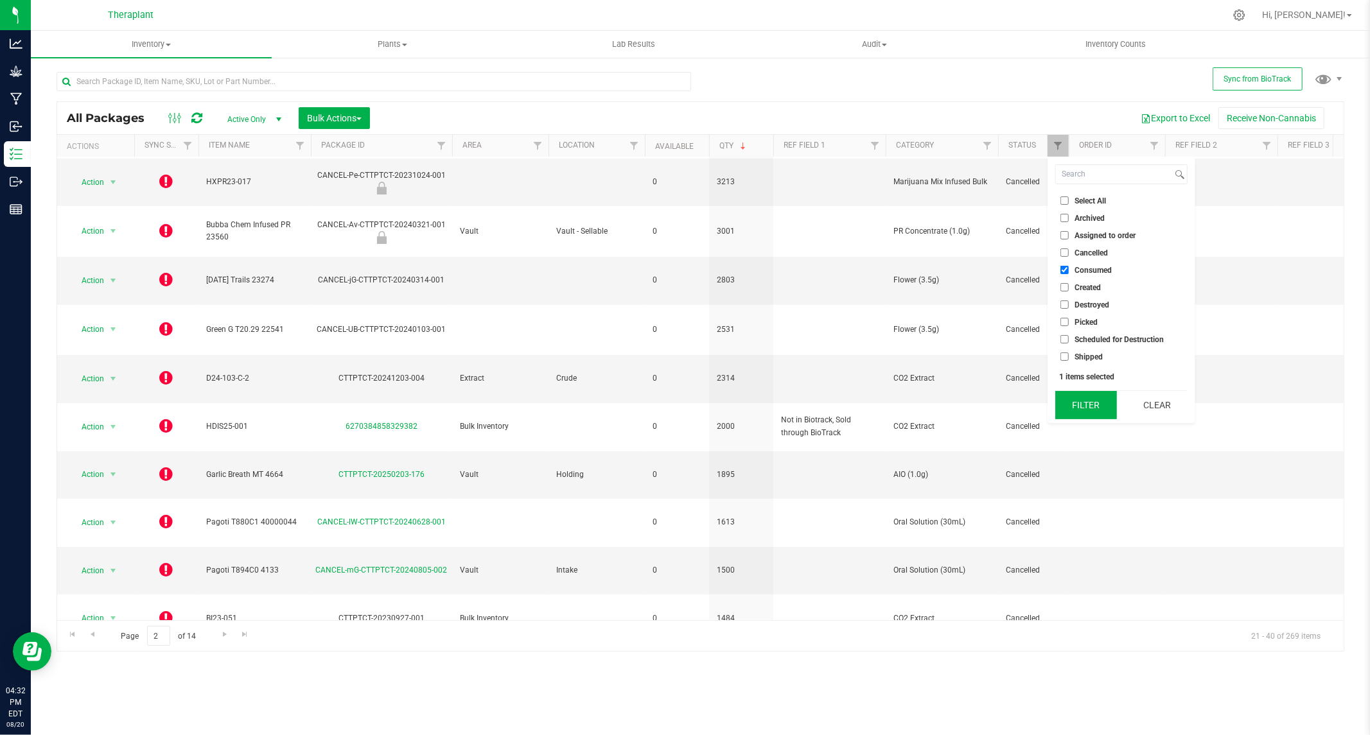 The width and height of the screenshot is (1370, 735). I want to click on span: Audit, so click(874, 44).